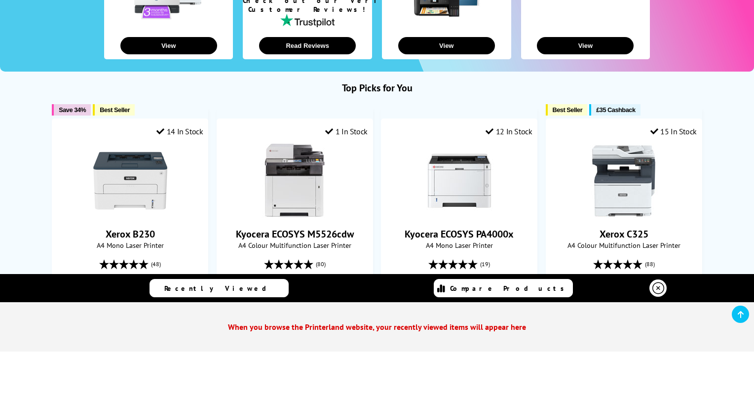  What do you see at coordinates (615, 109) in the screenshot?
I see `span: £35 Cashback` at bounding box center [615, 109].